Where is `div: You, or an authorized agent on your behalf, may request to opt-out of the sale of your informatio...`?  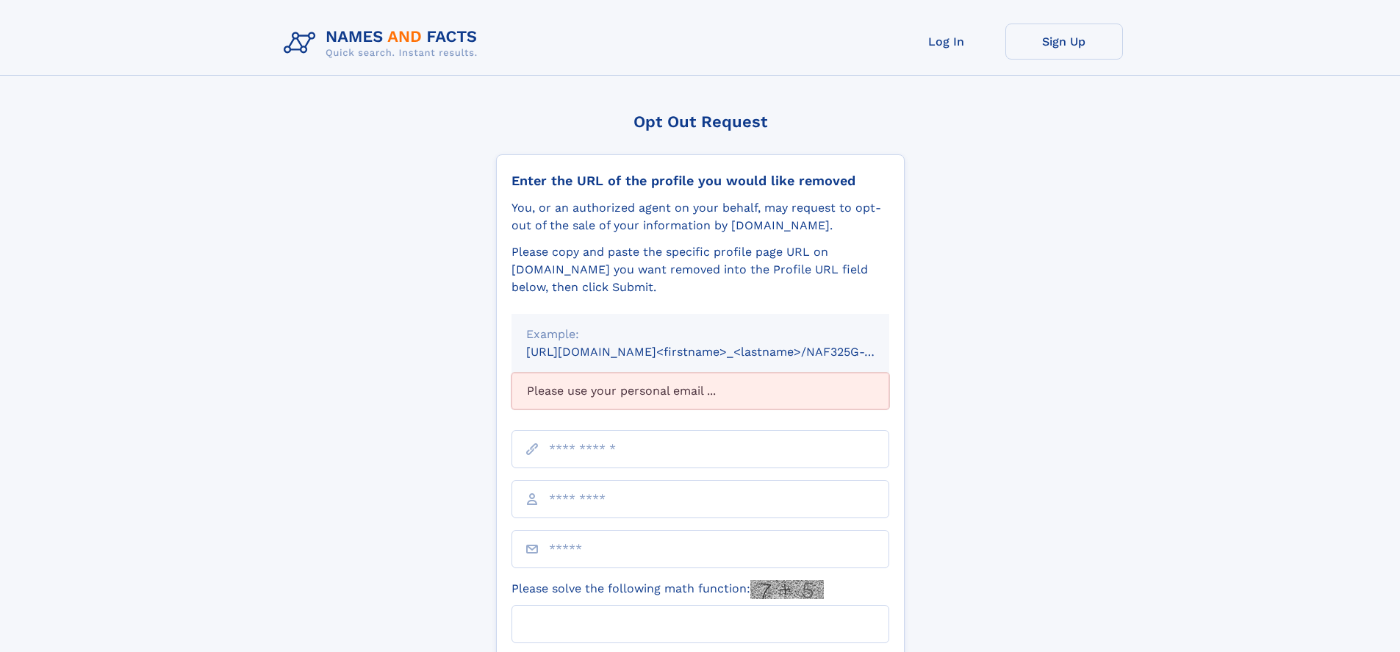
div: You, or an authorized agent on your behalf, may request to opt-out of the sale of your informatio... is located at coordinates (700, 217).